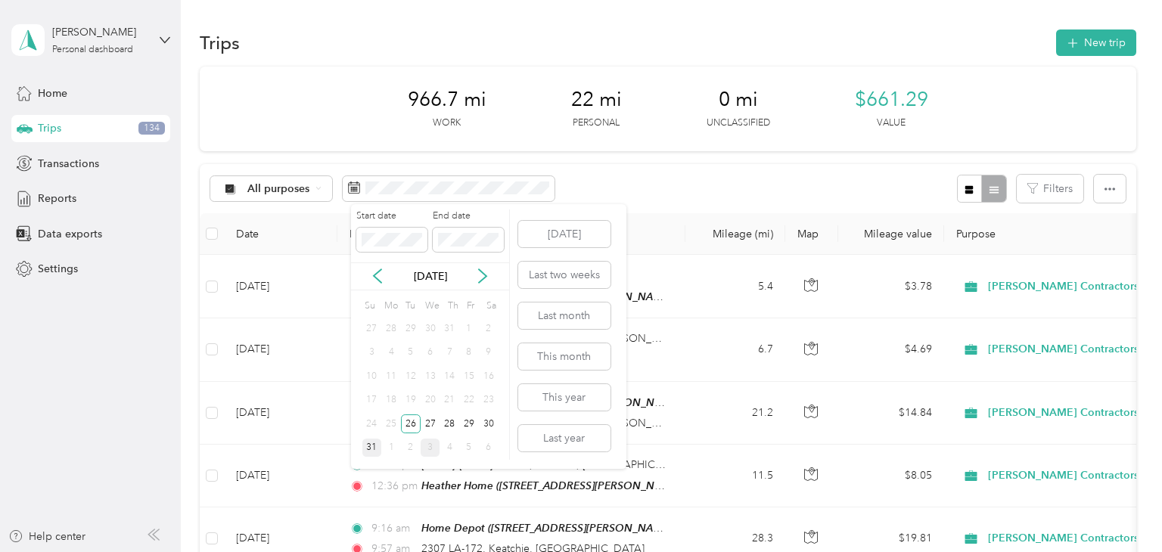 The height and width of the screenshot is (552, 1162). What do you see at coordinates (278, 189) in the screenshot?
I see `span: All purposes` at bounding box center [278, 189].